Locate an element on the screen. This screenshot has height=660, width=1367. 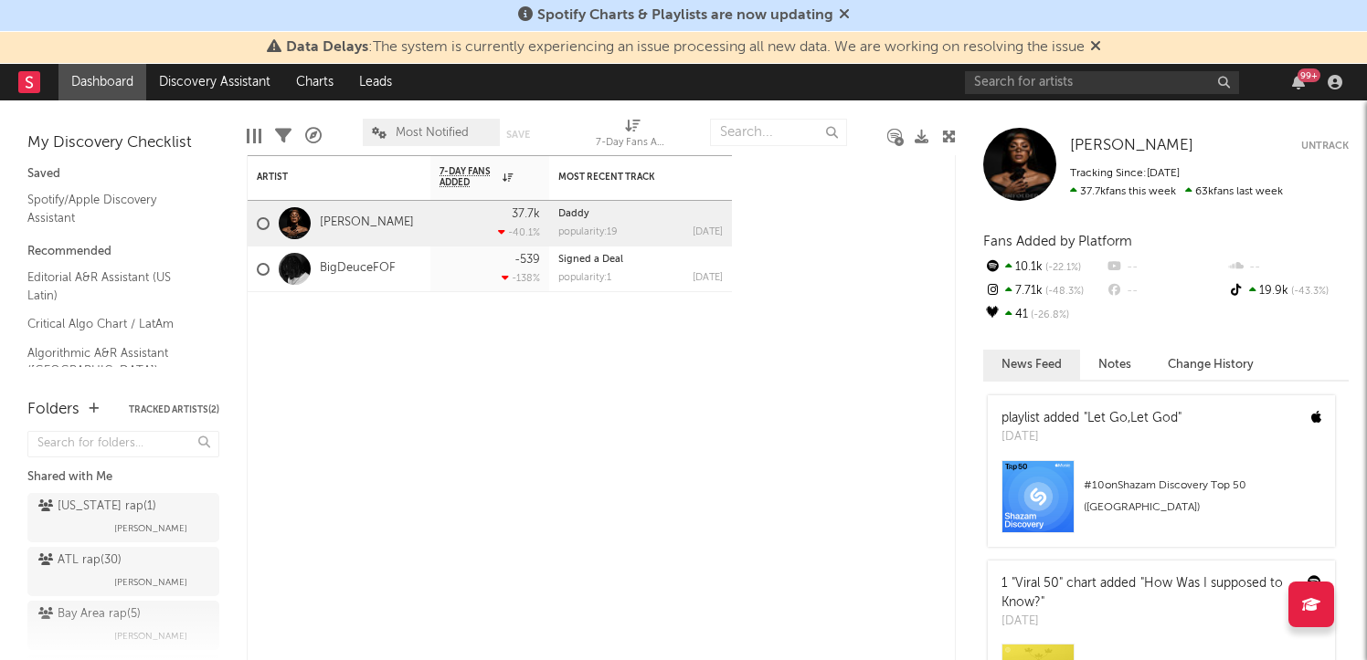
span: Most Notified is located at coordinates (432, 132).